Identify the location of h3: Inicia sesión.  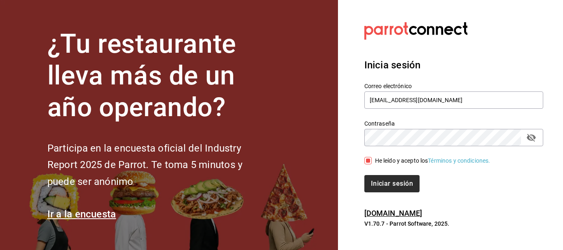
(454, 65).